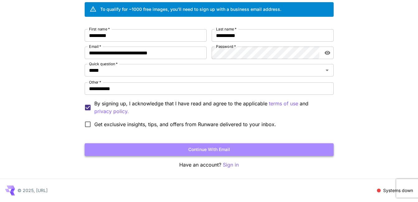 The image size is (418, 202). I want to click on span: Get exclusive insights, tips, and offers from Runware delivered to your inbox., so click(185, 125).